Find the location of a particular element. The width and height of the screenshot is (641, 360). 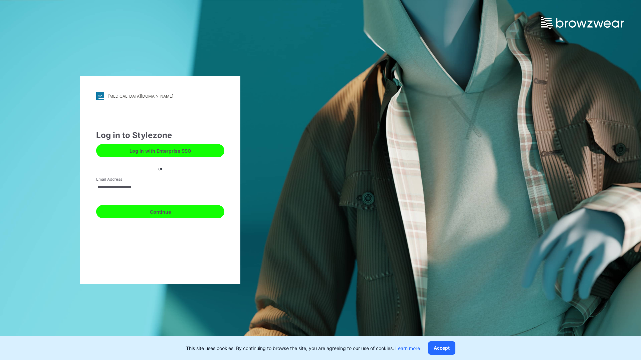

a: Learn more is located at coordinates (407, 348).